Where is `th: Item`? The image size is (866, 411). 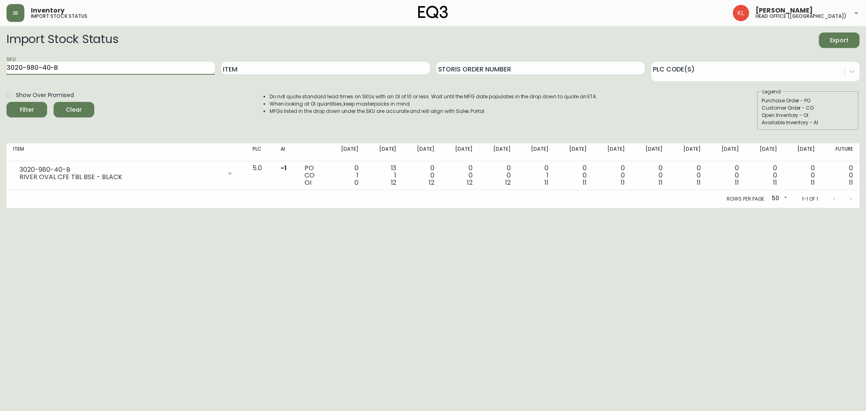 th: Item is located at coordinates (126, 152).